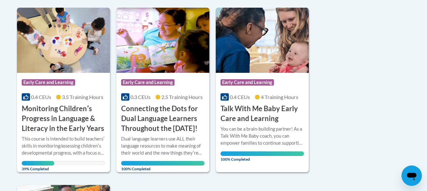 The height and width of the screenshot is (191, 427). What do you see at coordinates (38, 166) in the screenshot?
I see `span: 39% Completed` at bounding box center [38, 166].